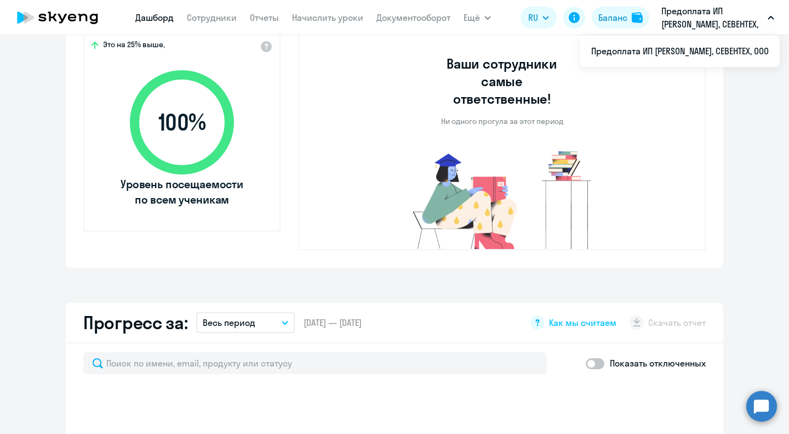  Describe the element at coordinates (680, 51) in the screenshot. I see `ul: Ещё` at that location.